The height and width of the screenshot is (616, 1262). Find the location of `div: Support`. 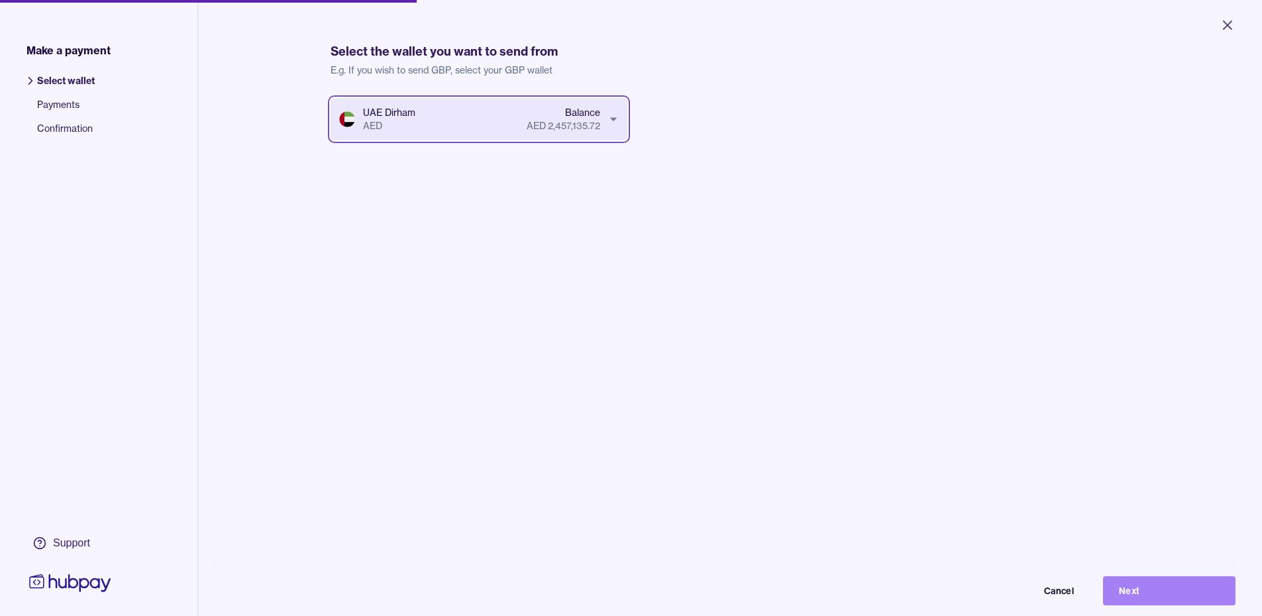

div: Support is located at coordinates (72, 543).